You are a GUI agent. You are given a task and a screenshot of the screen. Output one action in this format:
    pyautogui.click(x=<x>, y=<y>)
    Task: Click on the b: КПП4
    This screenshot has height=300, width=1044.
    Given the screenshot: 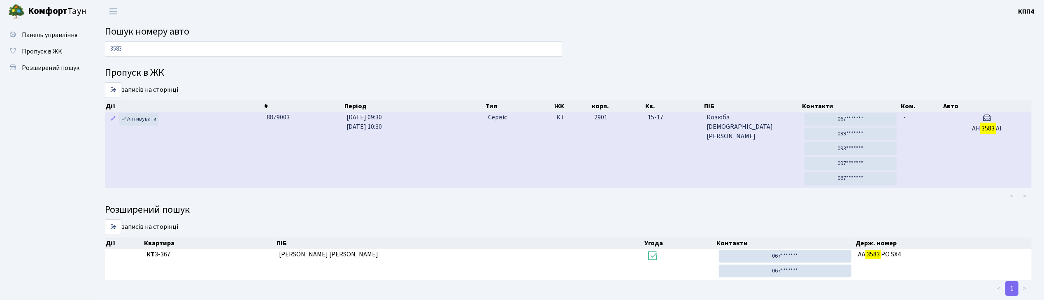 What is the action you would take?
    pyautogui.click(x=1025, y=12)
    